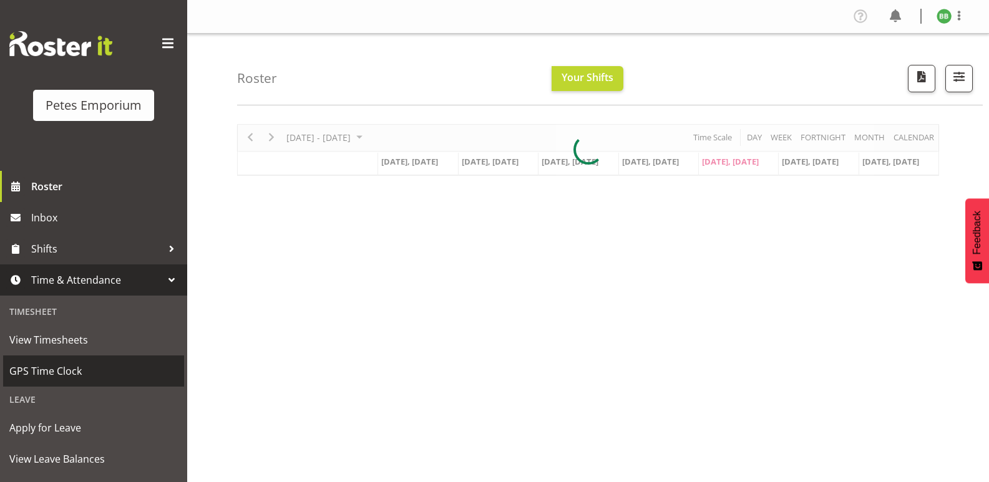 This screenshot has width=989, height=482. Describe the element at coordinates (94, 105) in the screenshot. I see `div: Petes Emporium` at that location.